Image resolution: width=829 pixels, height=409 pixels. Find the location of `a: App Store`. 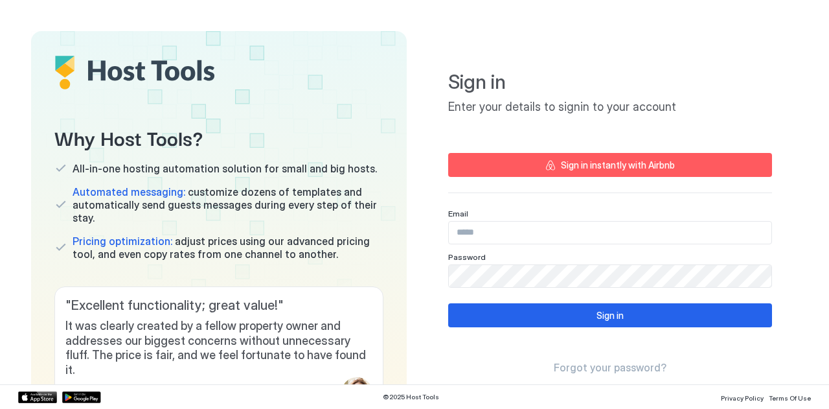

a: App Store is located at coordinates (38, 397).